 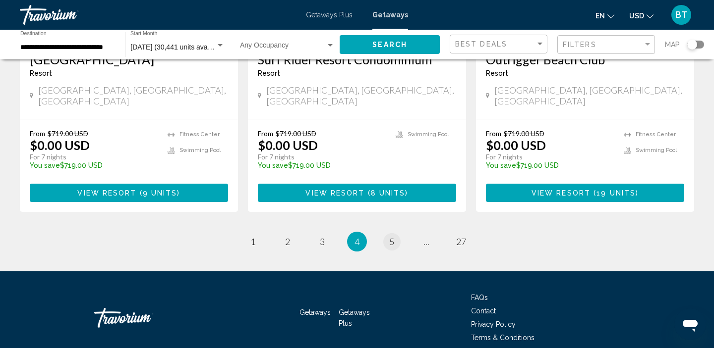 What do you see at coordinates (479, 298) in the screenshot?
I see `a: FAQs` at bounding box center [479, 298].